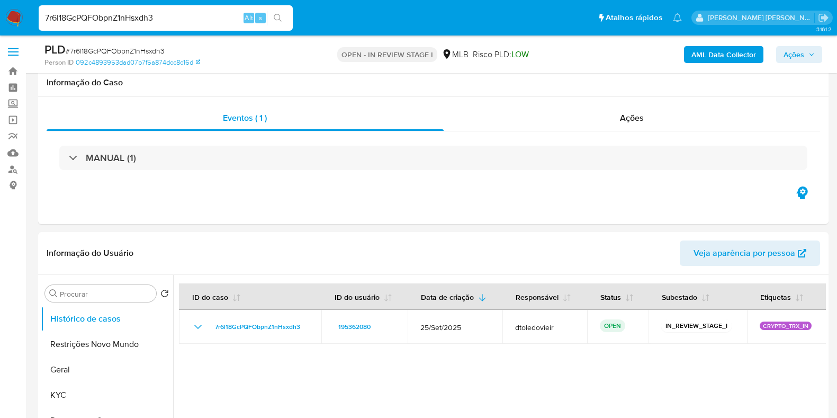  What do you see at coordinates (744, 253) in the screenshot?
I see `span: Veja aparência por pessoa` at bounding box center [744, 253].